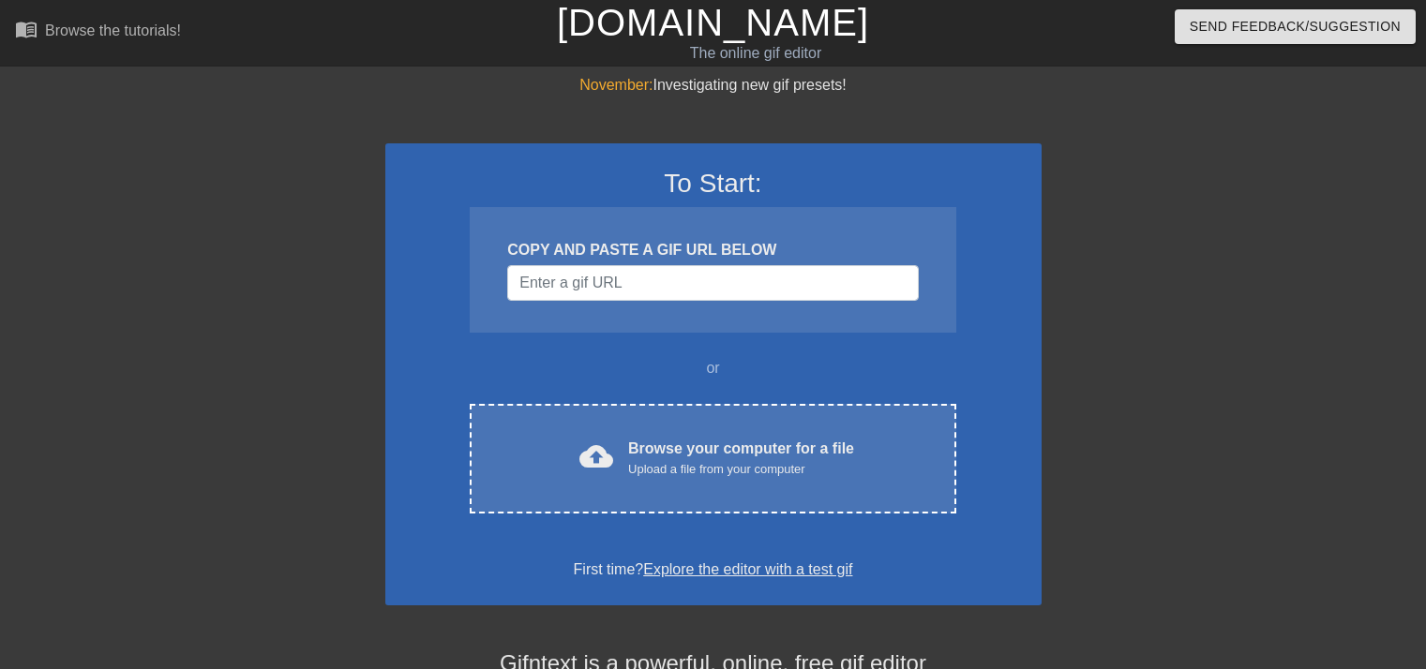 The width and height of the screenshot is (1426, 669). I want to click on div: First time?, so click(713, 570).